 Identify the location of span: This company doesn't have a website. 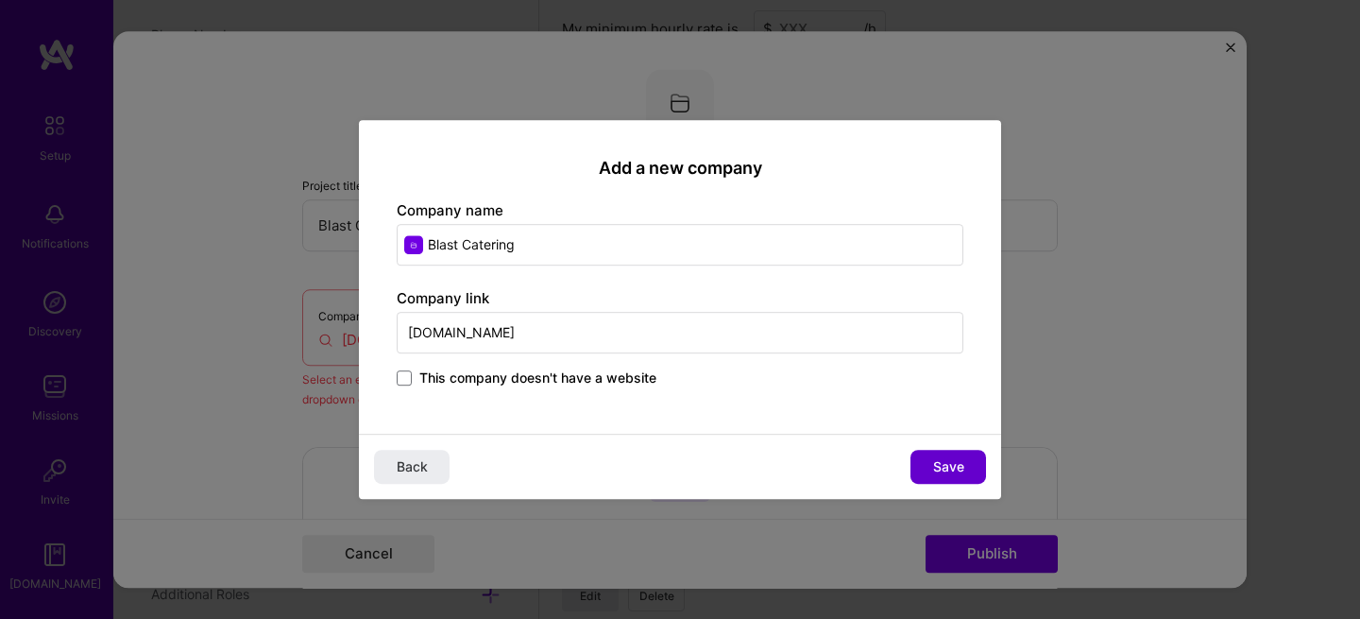
(538, 378).